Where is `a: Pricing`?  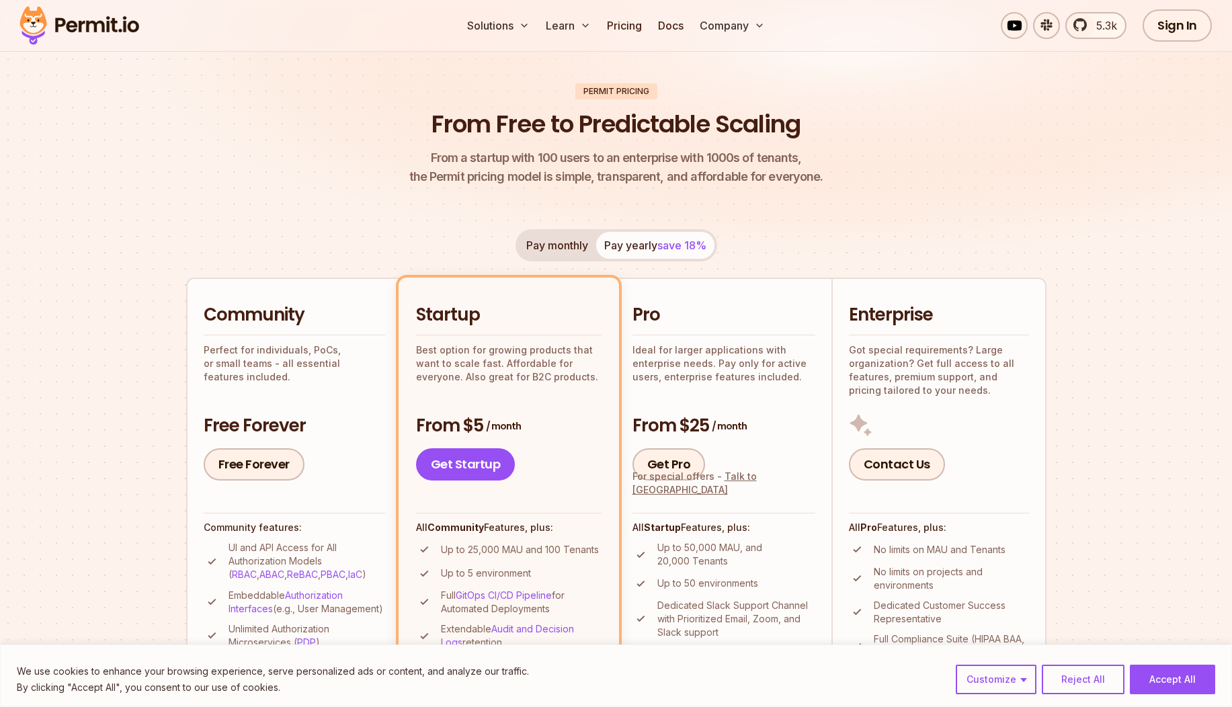 a: Pricing is located at coordinates (624, 26).